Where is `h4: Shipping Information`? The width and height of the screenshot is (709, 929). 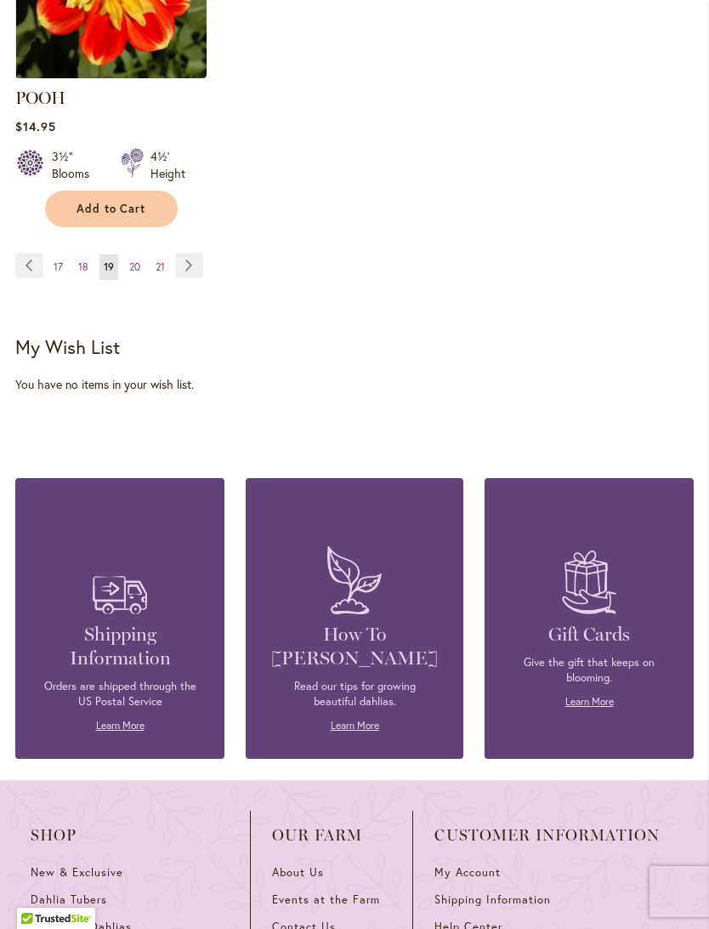
h4: Shipping Information is located at coordinates (120, 646).